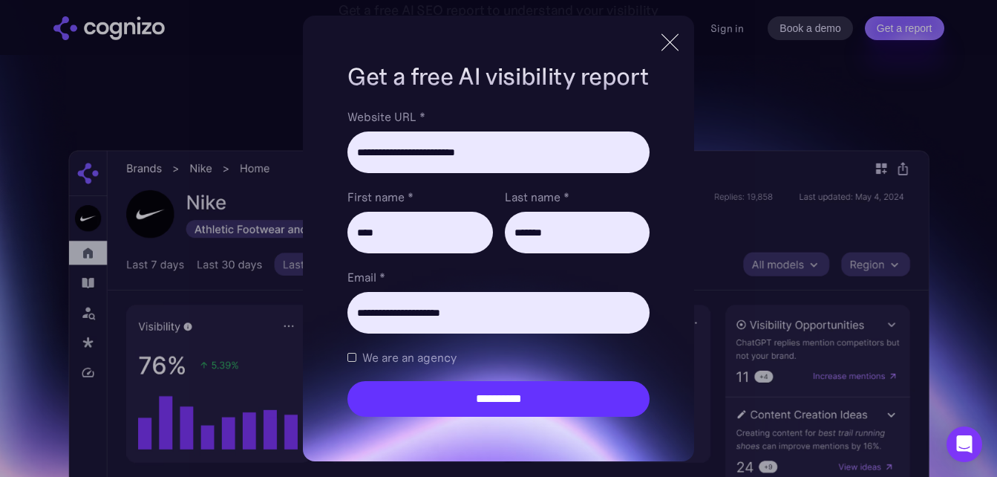 The height and width of the screenshot is (477, 997). I want to click on span: We are an agency, so click(409, 357).